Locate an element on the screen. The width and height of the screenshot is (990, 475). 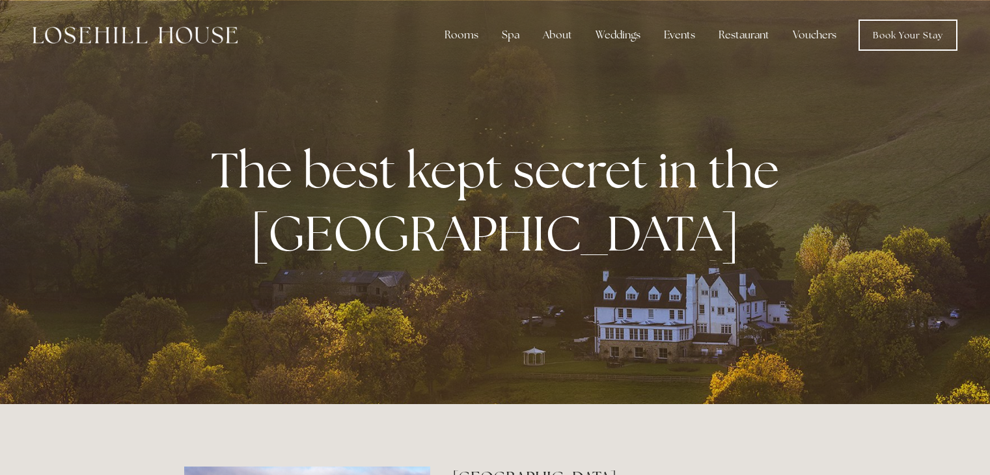
div: Weddings is located at coordinates (618, 35).